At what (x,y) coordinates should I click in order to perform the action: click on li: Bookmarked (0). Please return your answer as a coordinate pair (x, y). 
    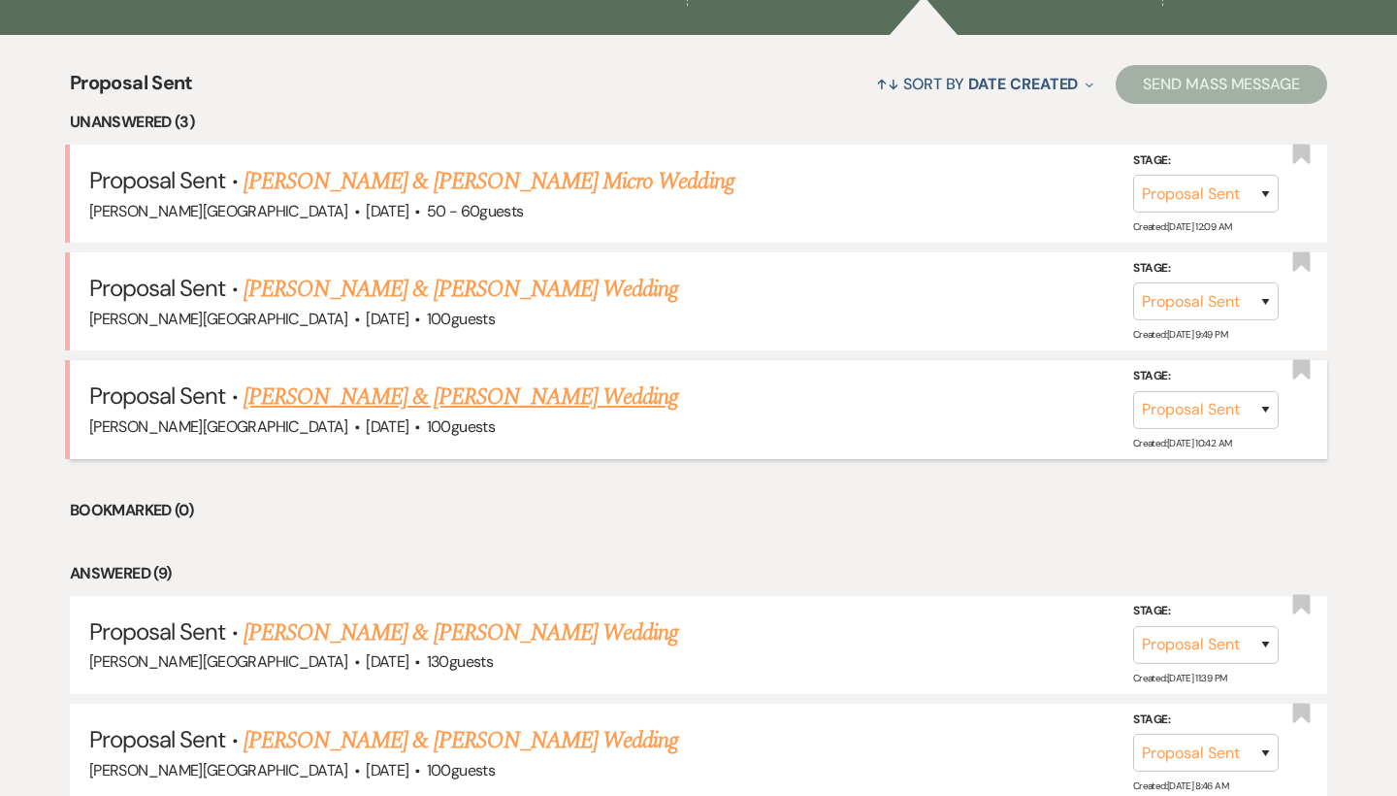
    Looking at the image, I should click on (699, 510).